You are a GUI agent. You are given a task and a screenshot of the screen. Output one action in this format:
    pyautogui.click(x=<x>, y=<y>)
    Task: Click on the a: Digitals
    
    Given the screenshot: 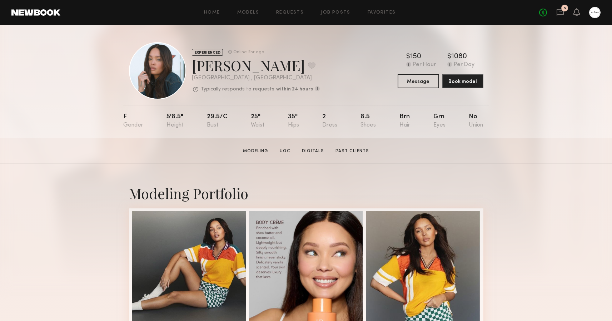 What is the action you would take?
    pyautogui.click(x=313, y=151)
    